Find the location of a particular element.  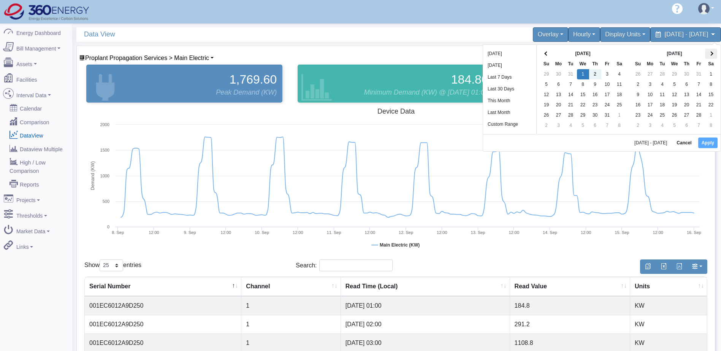

td: 11 is located at coordinates (662, 95).